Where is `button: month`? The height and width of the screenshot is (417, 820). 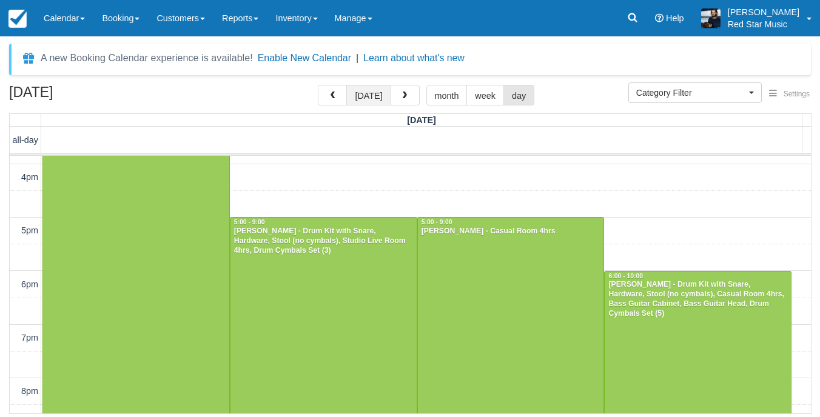 button: month is located at coordinates (447, 95).